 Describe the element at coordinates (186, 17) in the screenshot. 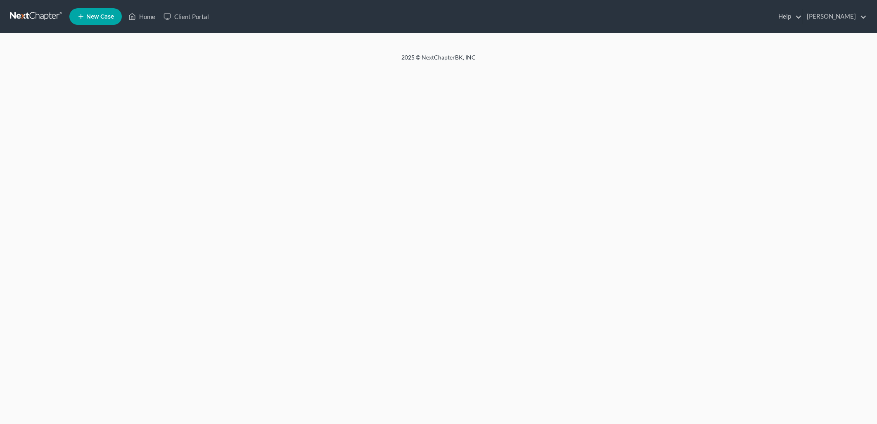

I see `a: Client Portal` at that location.